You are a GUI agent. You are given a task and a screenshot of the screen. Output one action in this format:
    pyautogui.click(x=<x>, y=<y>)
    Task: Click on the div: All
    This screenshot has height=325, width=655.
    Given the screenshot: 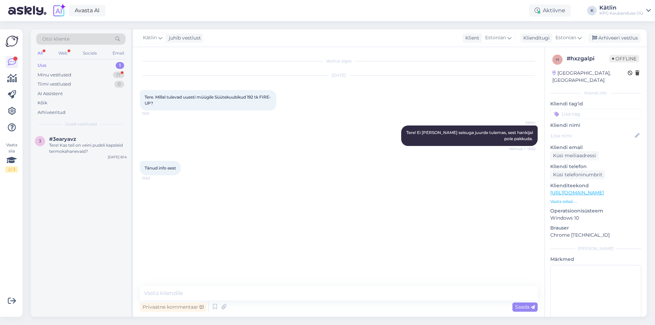 What is the action you would take?
    pyautogui.click(x=40, y=53)
    